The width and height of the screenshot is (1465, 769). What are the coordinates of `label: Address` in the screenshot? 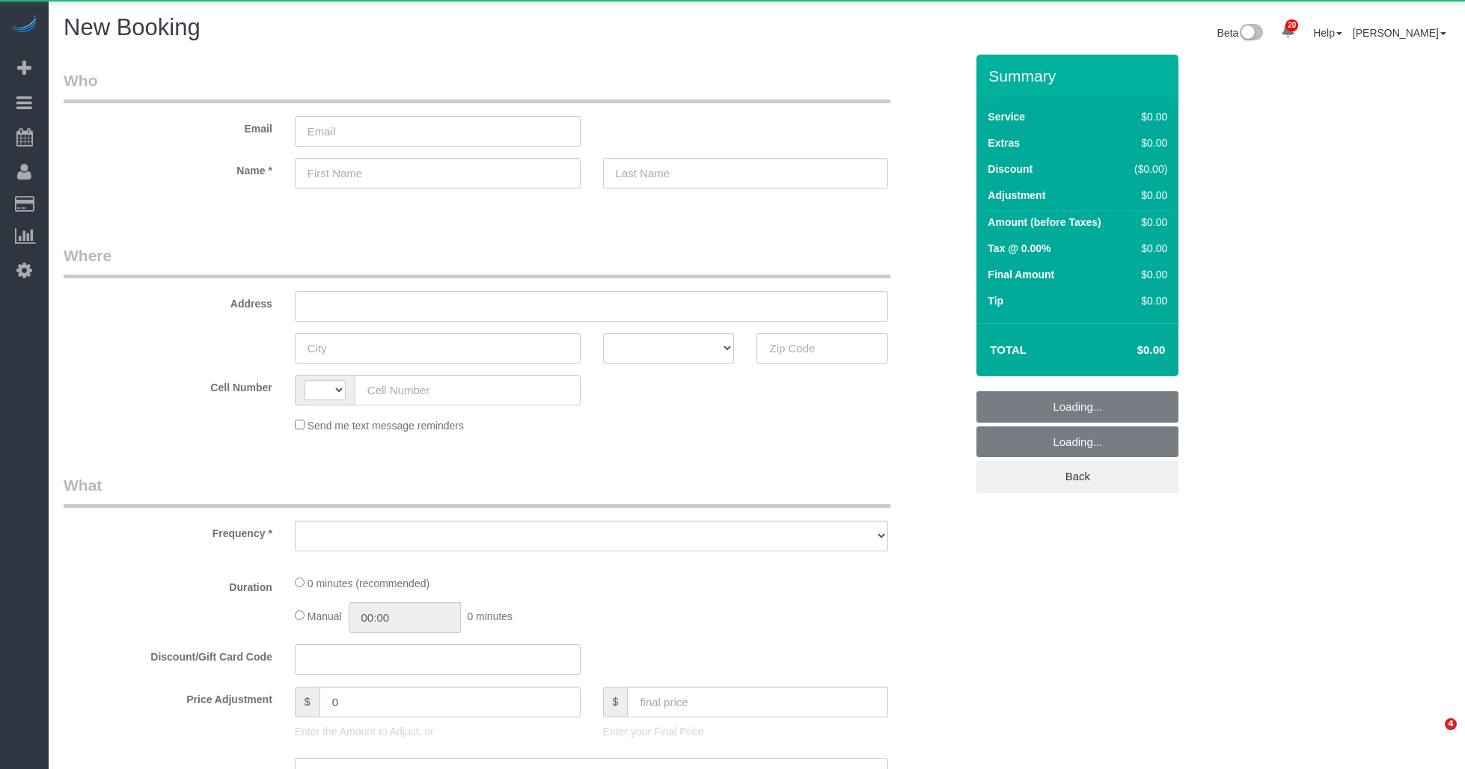 It's located at (168, 301).